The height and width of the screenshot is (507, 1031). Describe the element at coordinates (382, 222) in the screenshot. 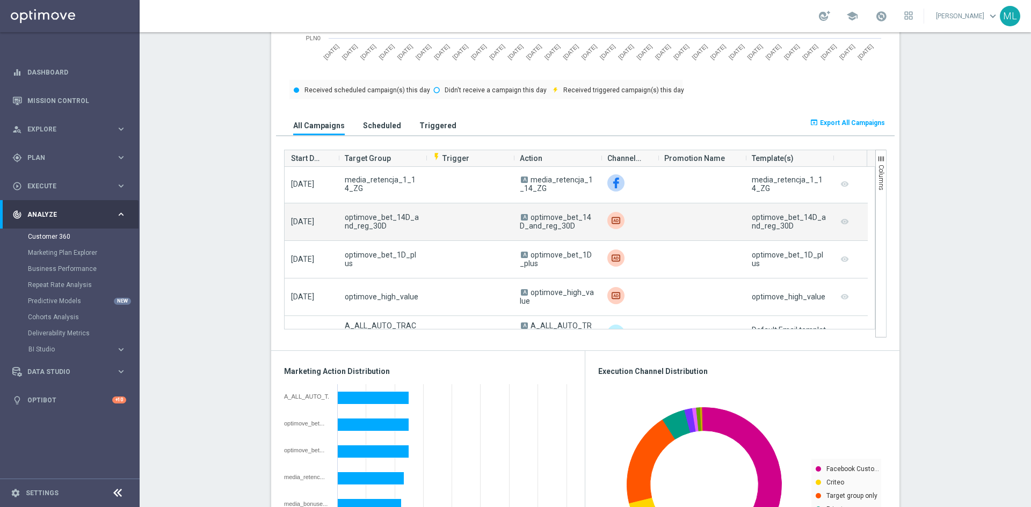

I see `span: optimove_bet_14D_and_reg_30D` at that location.